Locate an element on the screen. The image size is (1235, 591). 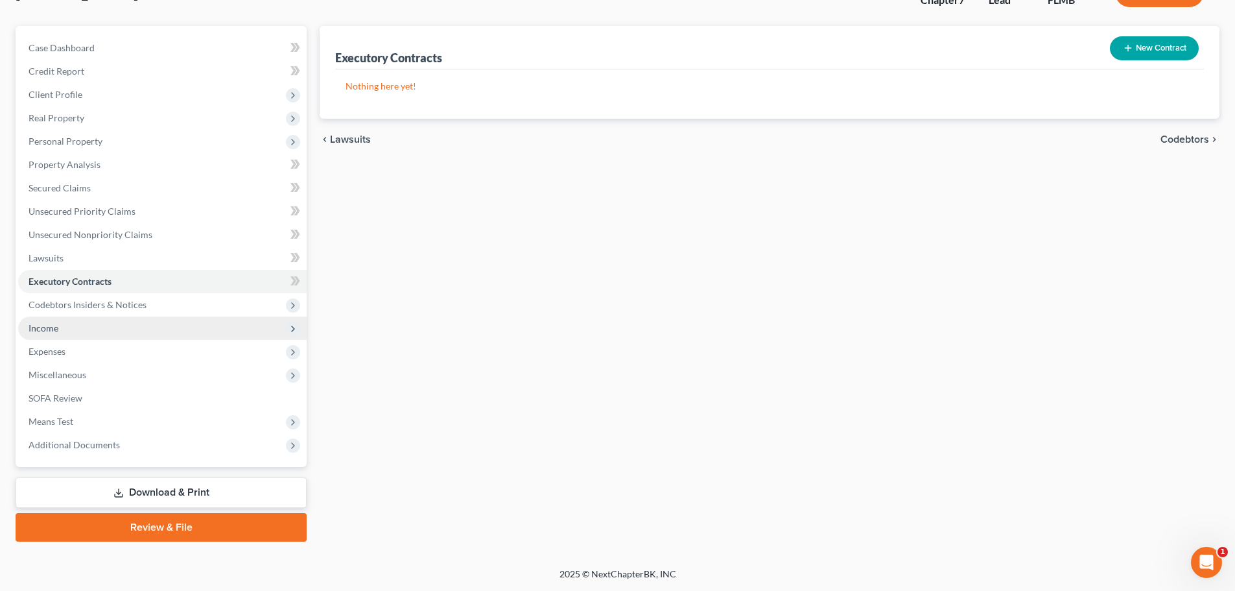
button: New Contract is located at coordinates (1154, 48).